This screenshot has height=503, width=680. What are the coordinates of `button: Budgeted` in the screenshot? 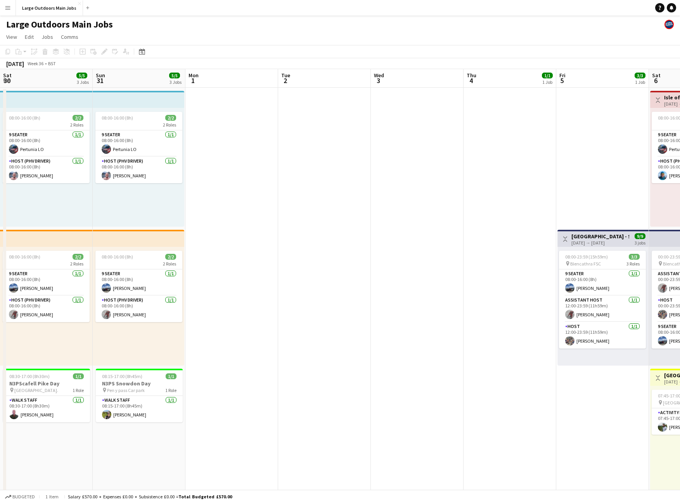 It's located at (20, 497).